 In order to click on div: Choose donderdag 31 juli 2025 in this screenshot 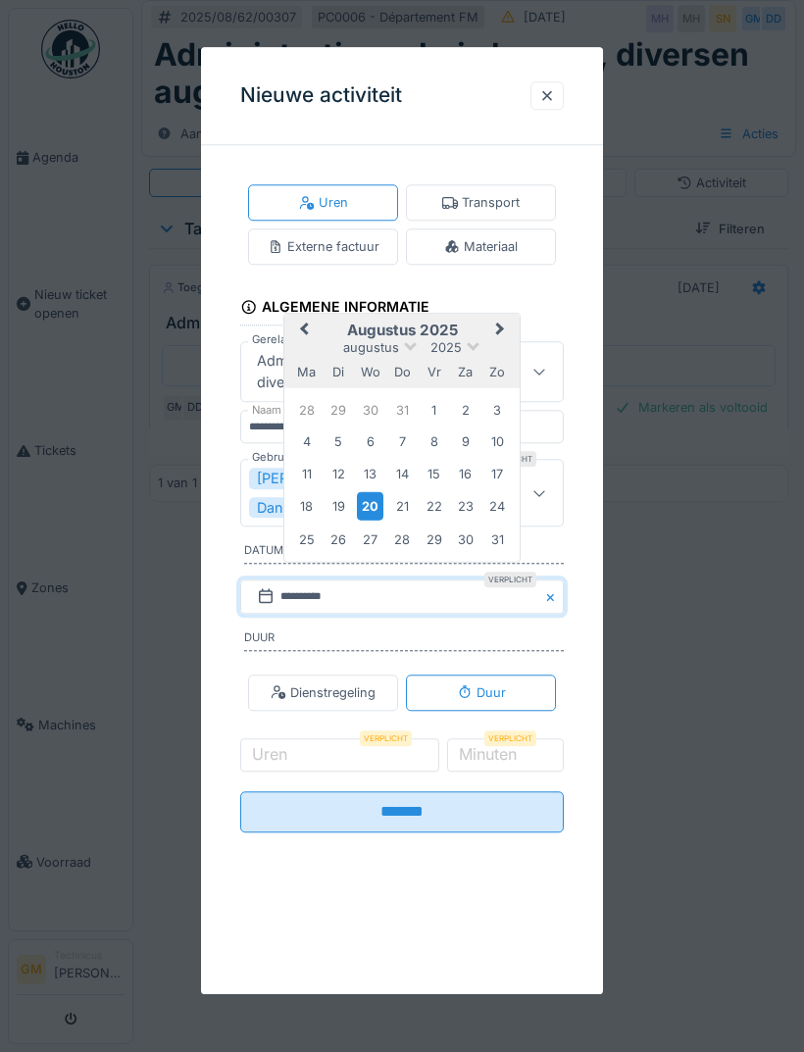, I will do `click(401, 409)`.